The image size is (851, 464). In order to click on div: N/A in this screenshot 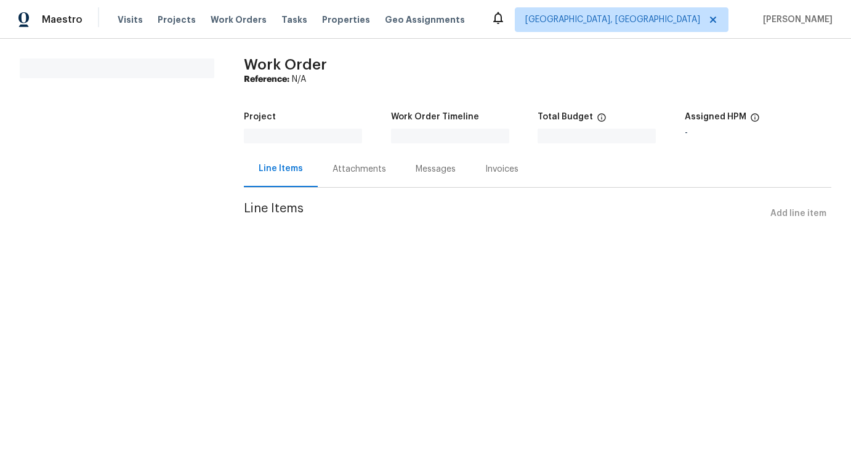, I will do `click(538, 79)`.